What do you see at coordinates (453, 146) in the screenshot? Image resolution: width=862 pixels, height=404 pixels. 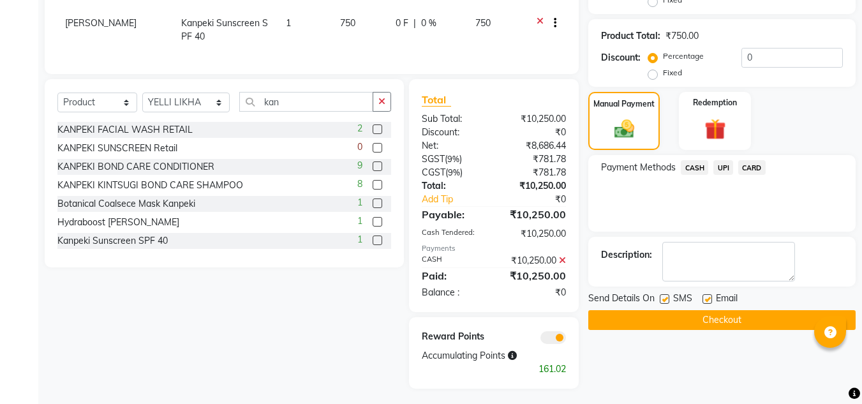 I see `div: Net:` at bounding box center [453, 146].